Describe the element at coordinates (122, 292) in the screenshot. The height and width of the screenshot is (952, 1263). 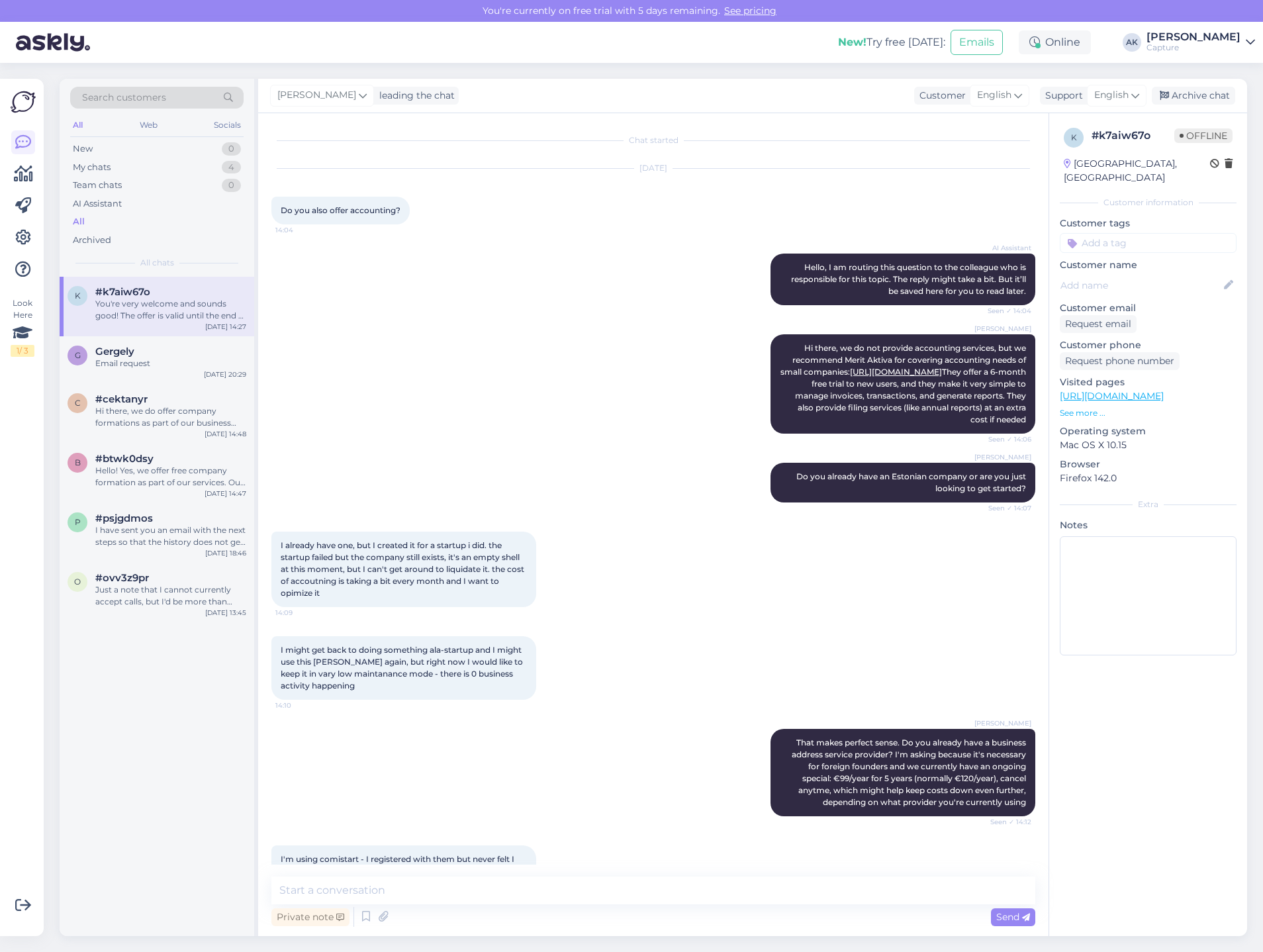
I see `span: #k7aiw67o` at that location.